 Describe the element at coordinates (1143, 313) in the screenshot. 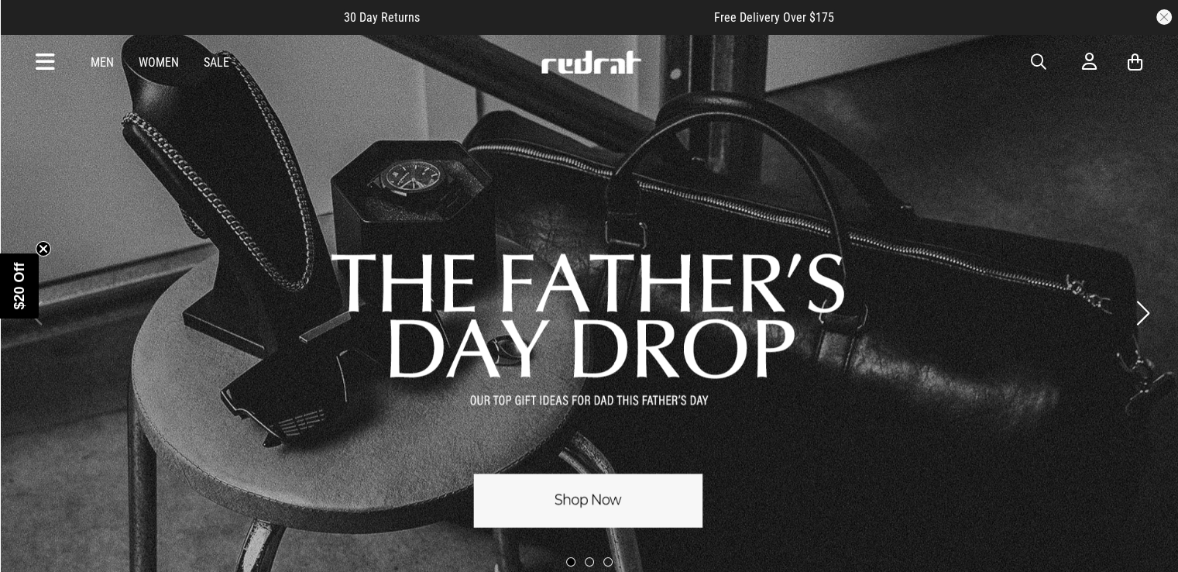

I see `button: Next slide` at that location.